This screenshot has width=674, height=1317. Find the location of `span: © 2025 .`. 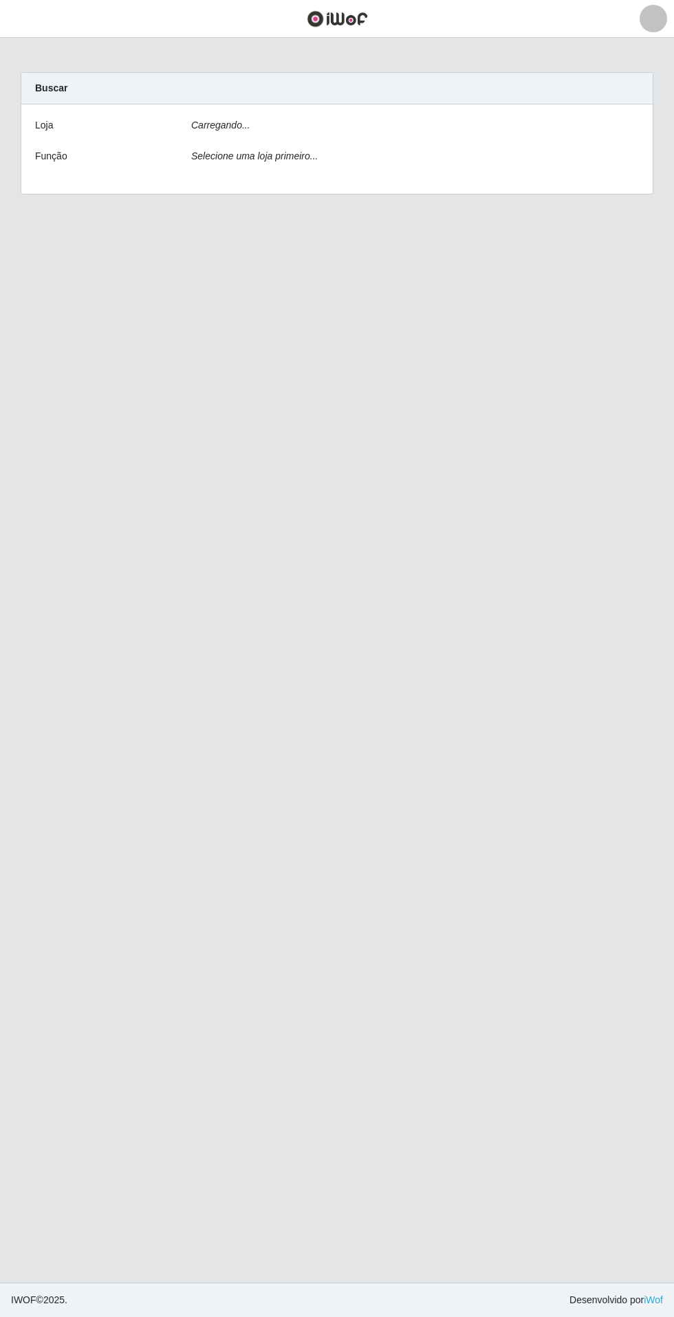

span: © 2025 . is located at coordinates (39, 1300).